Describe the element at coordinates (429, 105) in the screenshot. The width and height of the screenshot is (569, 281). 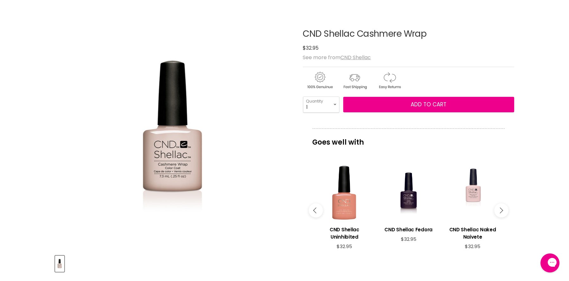
I see `span: Add to cart` at that location.